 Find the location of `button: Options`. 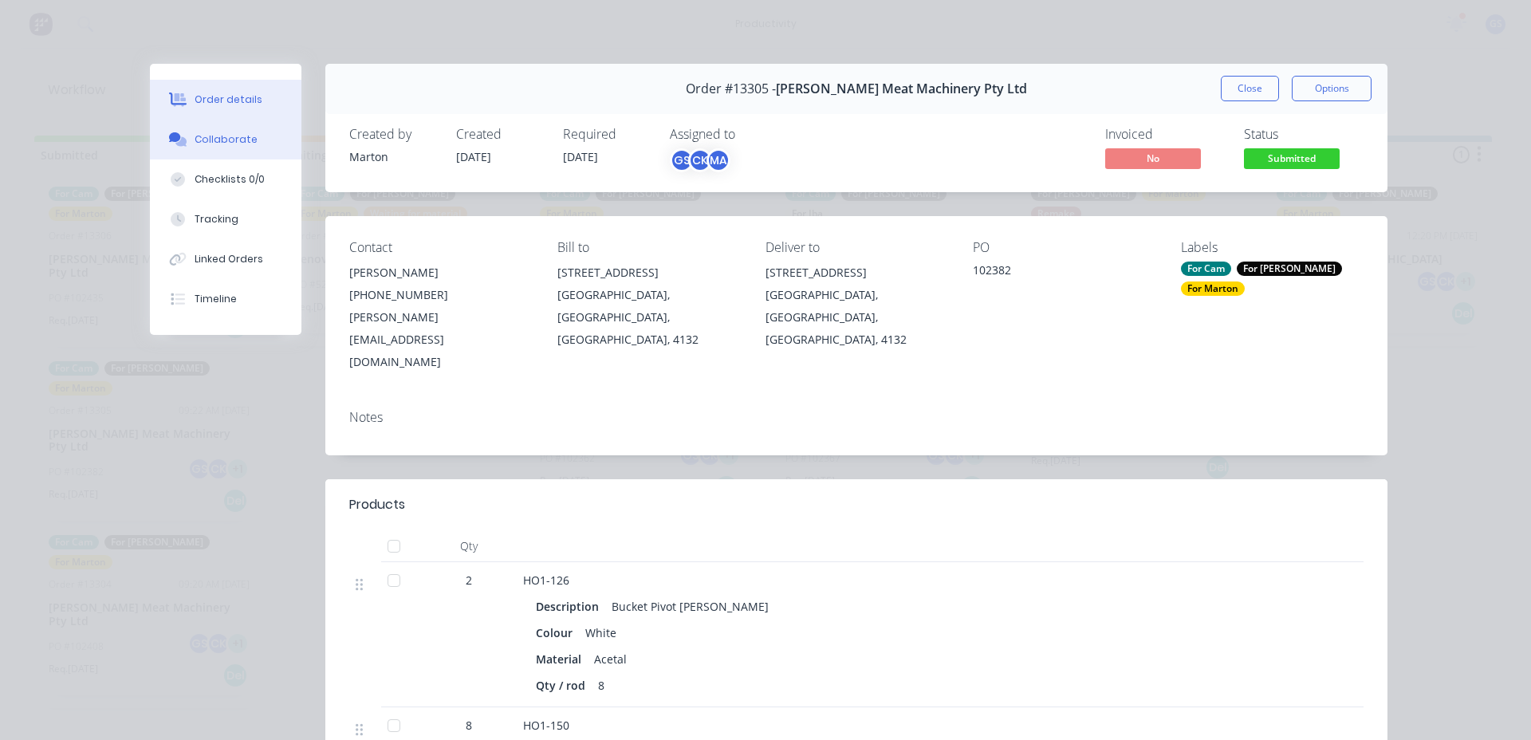

button: Options is located at coordinates (1332, 89).